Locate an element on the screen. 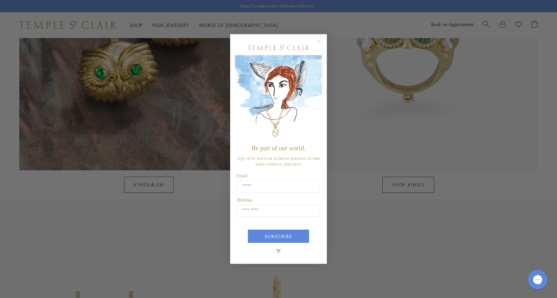 Image resolution: width=557 pixels, height=298 pixels. button: Gorgias live chat is located at coordinates (13, 12).